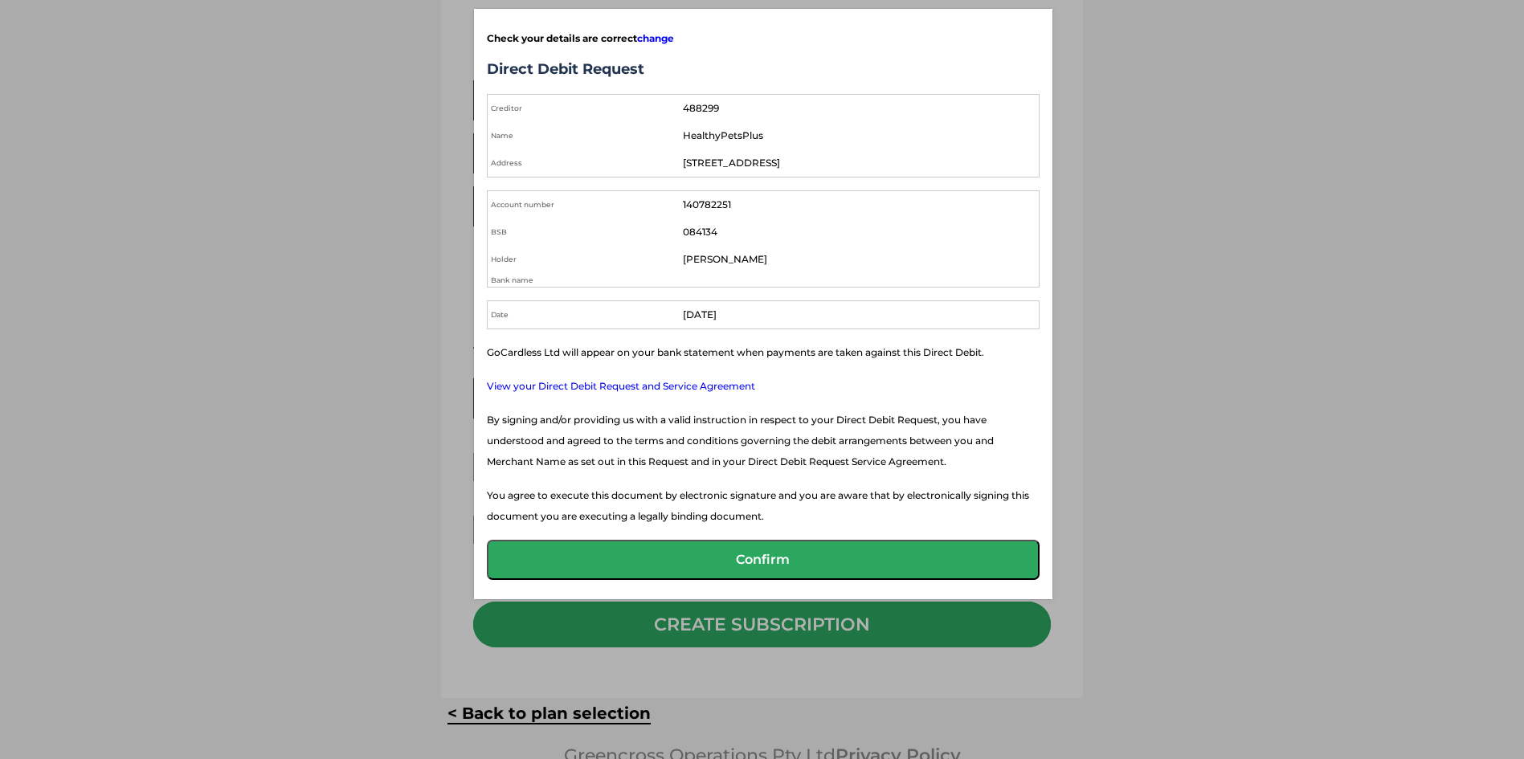 Image resolution: width=1524 pixels, height=759 pixels. I want to click on td: Account number, so click(583, 204).